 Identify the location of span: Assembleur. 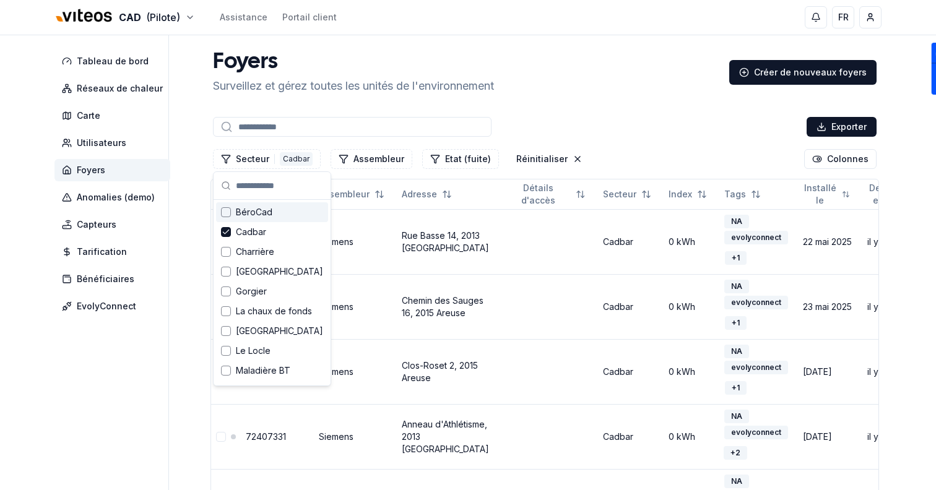
(344, 194).